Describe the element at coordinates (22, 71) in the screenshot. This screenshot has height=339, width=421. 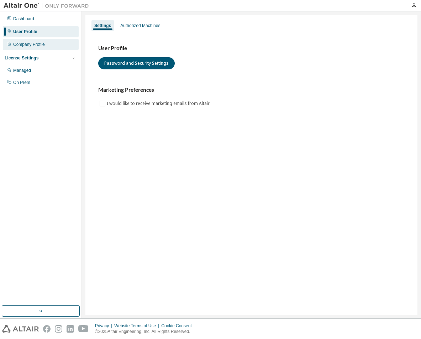
I see `div: Managed` at that location.